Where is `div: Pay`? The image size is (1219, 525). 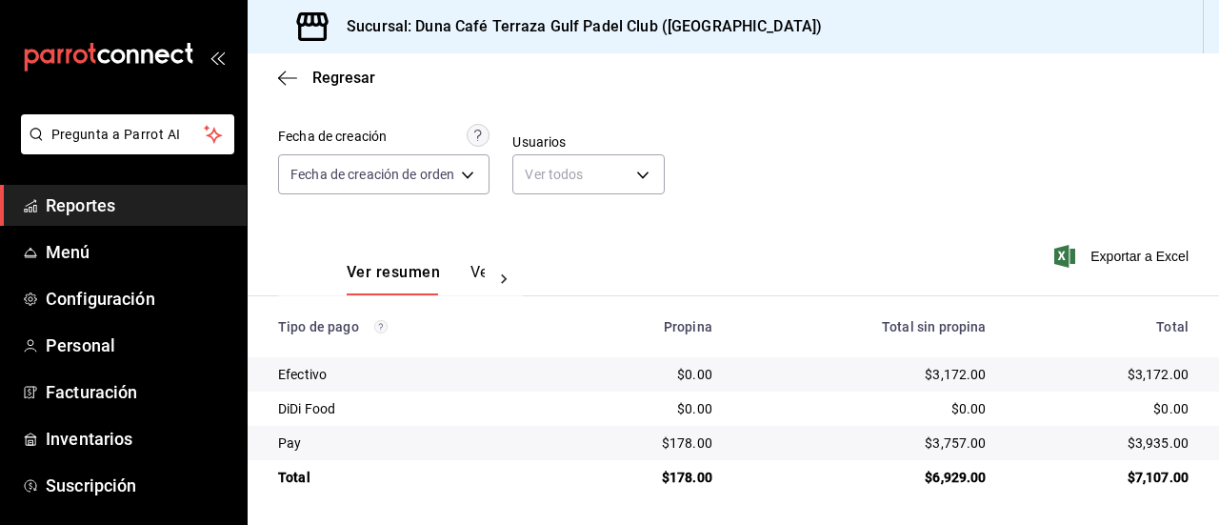
div: Pay is located at coordinates (412, 443).